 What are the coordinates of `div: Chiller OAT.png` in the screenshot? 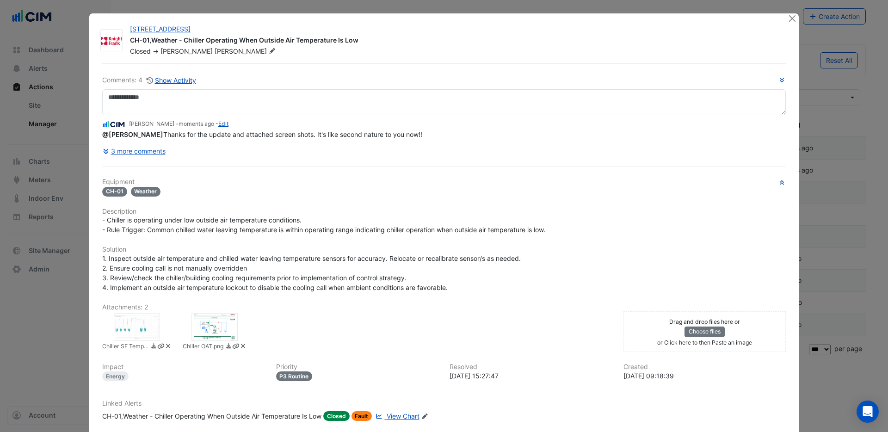 It's located at (215, 327).